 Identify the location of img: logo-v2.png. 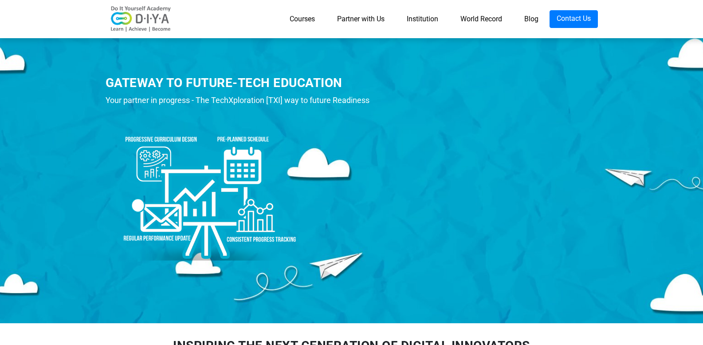
(141, 19).